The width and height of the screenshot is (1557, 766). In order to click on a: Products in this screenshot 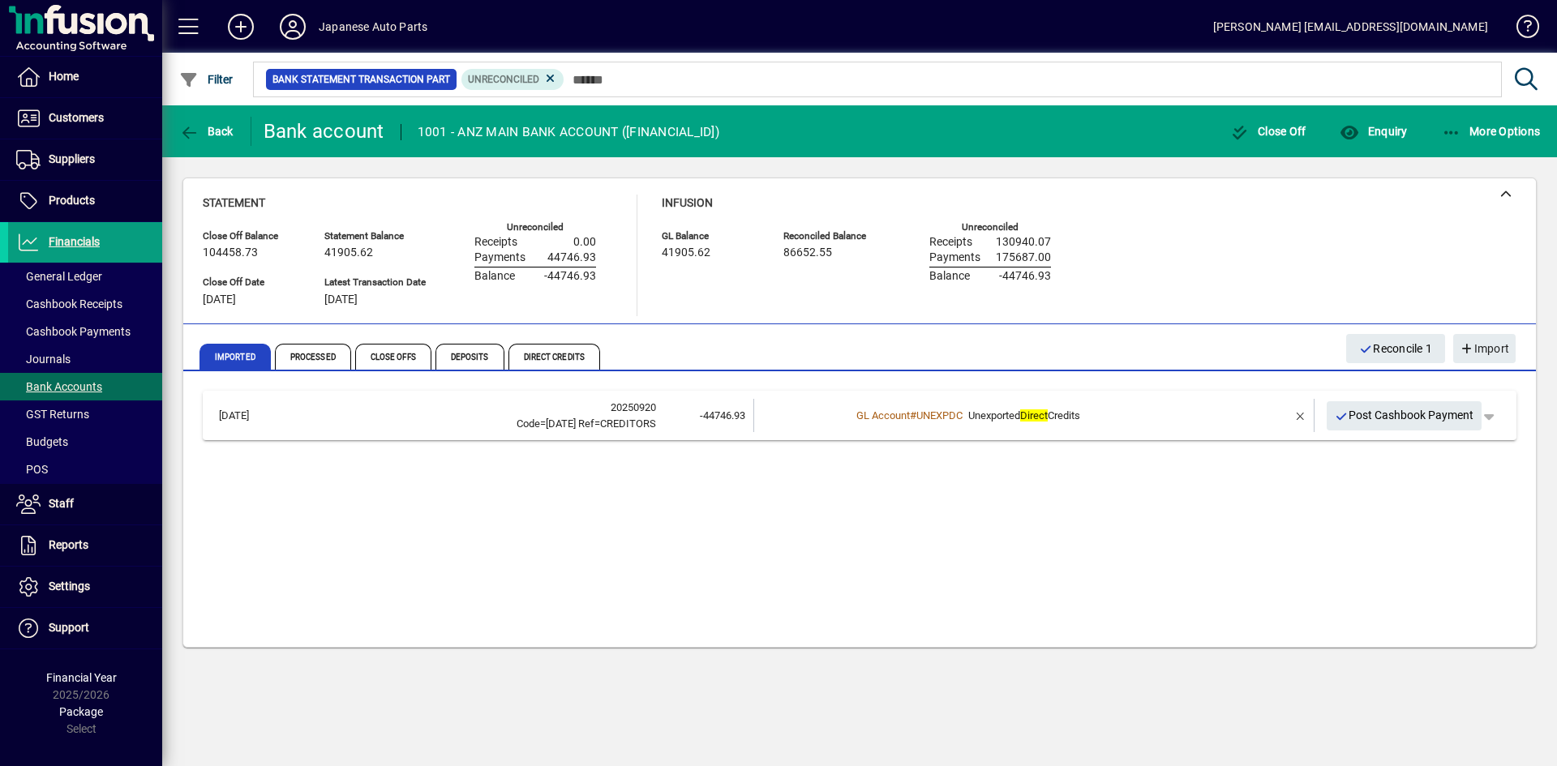, I will do `click(85, 201)`.